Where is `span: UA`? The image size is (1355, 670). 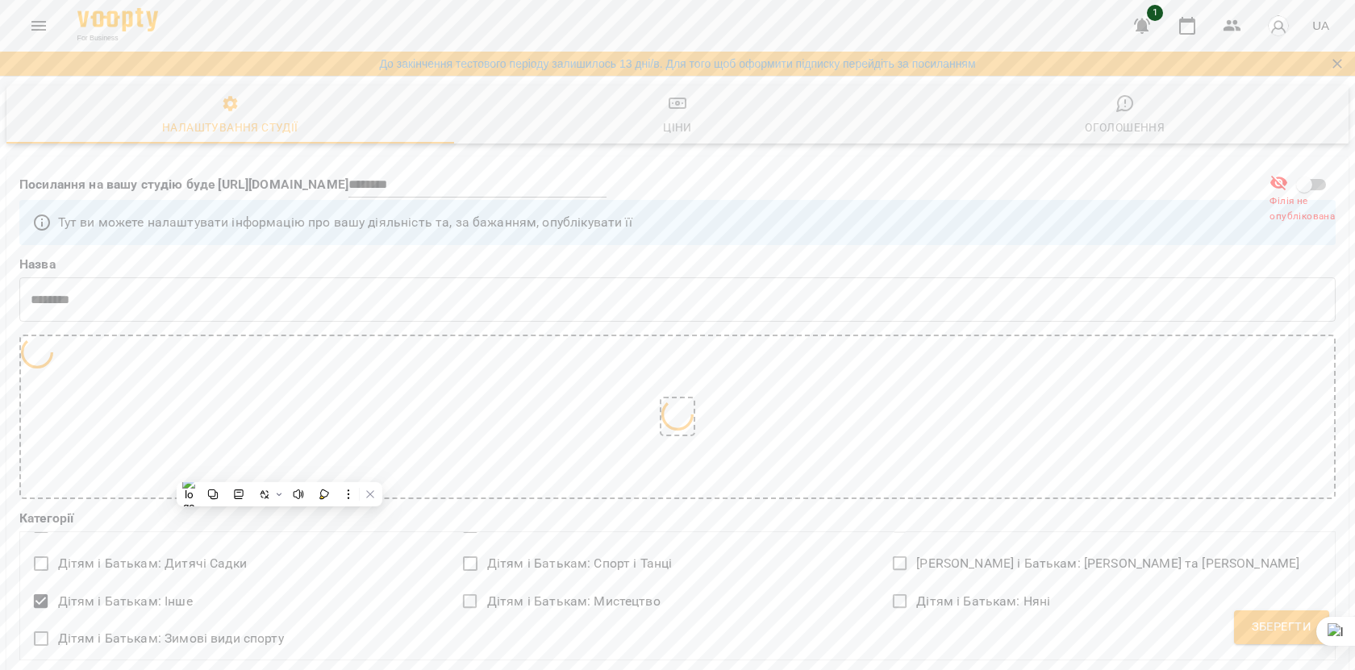
span: UA is located at coordinates (1320, 25).